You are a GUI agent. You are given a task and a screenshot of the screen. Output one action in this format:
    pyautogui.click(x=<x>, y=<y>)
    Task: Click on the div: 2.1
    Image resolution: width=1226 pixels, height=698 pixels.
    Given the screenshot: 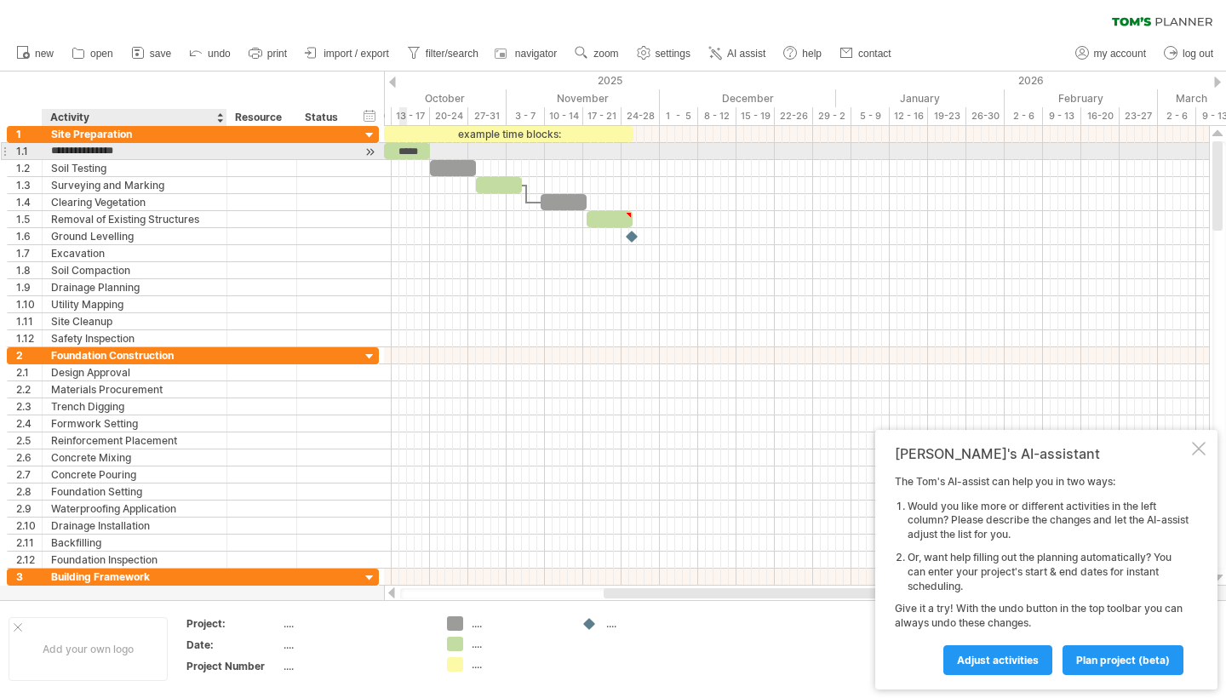 What is the action you would take?
    pyautogui.click(x=29, y=372)
    